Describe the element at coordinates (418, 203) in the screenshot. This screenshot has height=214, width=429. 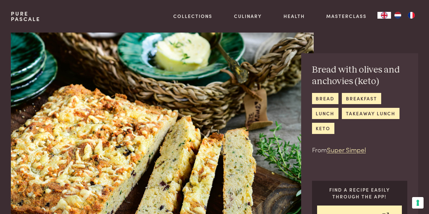
I see `button: Your consent preferences for tracking technologies` at that location.